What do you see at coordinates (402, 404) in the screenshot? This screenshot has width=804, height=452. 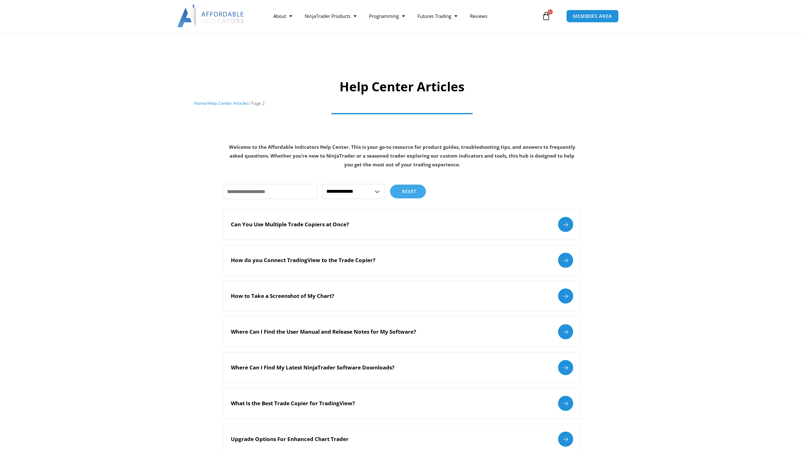 I see `a: What Is the Best Trade Copier for TradingView?` at bounding box center [402, 404].